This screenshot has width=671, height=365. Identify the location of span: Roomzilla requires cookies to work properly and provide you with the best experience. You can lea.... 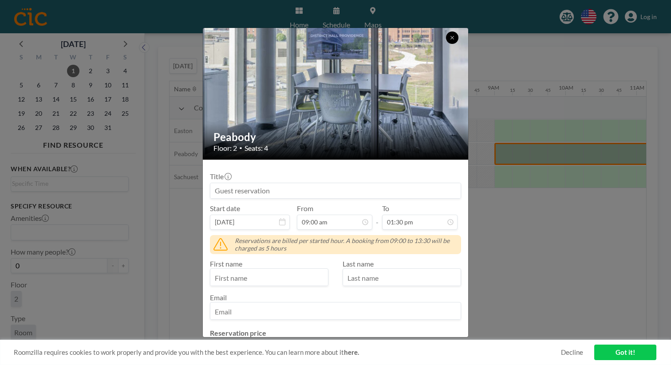
(287, 352).